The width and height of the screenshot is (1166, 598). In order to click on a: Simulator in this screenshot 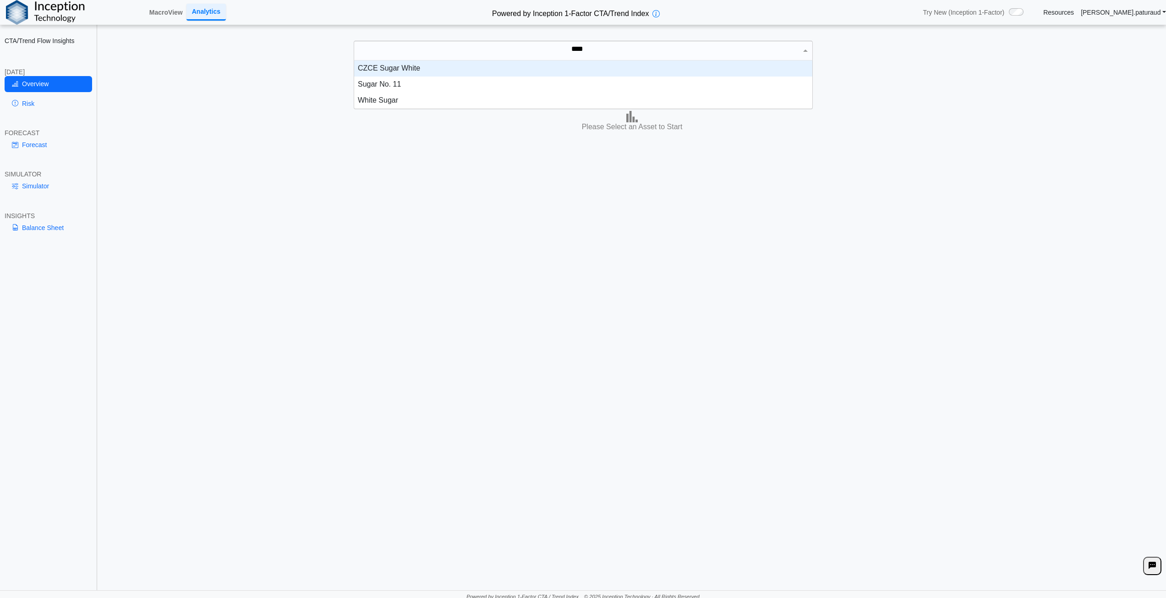, I will do `click(48, 186)`.